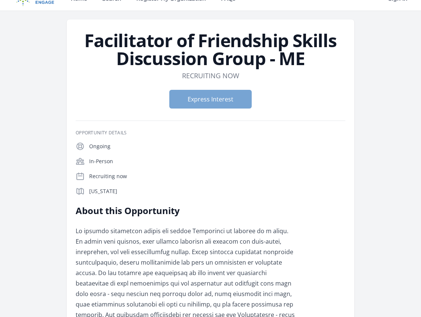  I want to click on p: In-Person, so click(217, 161).